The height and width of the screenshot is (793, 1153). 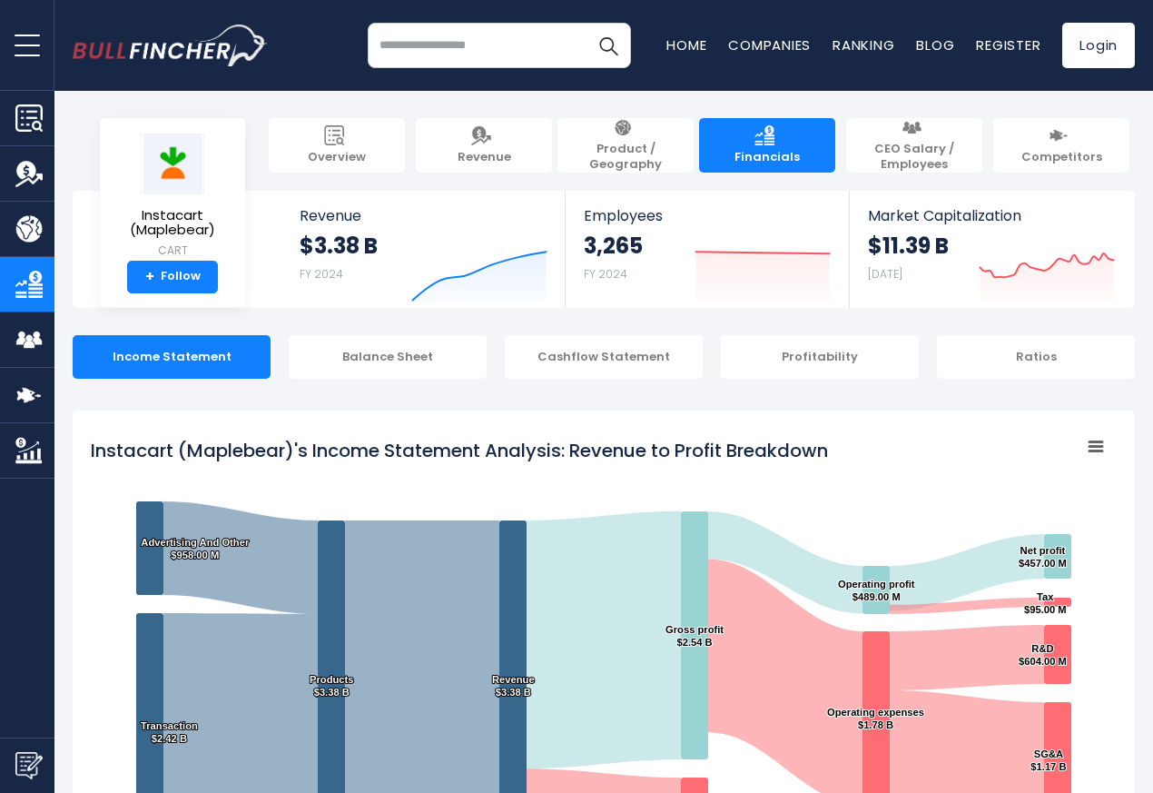 What do you see at coordinates (1043, 655) in the screenshot?
I see `text: R&D $604.00 M` at bounding box center [1043, 655].